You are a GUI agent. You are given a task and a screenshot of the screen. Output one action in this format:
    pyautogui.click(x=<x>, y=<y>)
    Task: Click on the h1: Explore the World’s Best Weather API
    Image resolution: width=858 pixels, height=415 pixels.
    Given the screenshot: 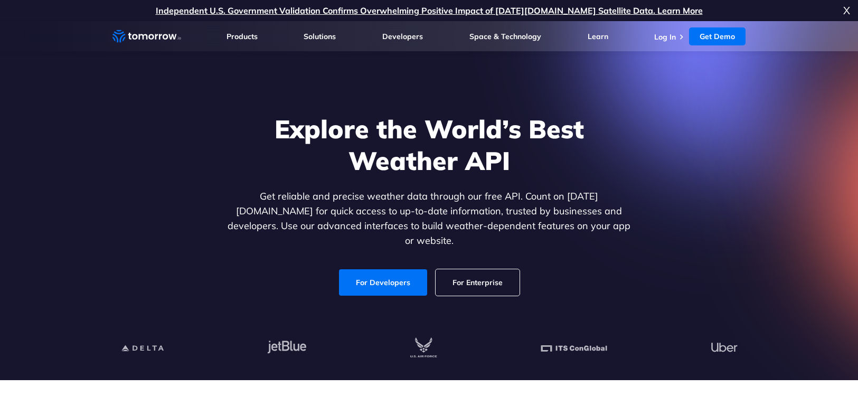 What is the action you would take?
    pyautogui.click(x=429, y=145)
    